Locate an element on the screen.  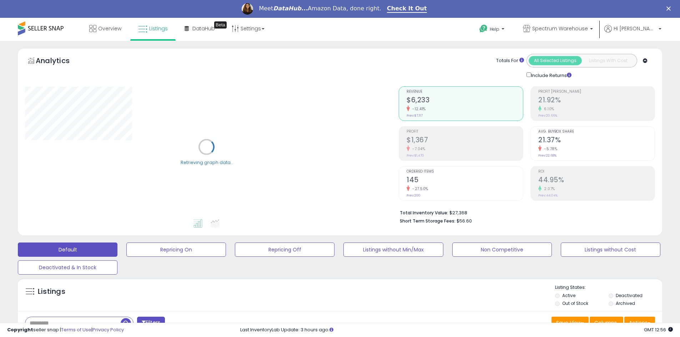
small: -7.04% is located at coordinates (417, 149).